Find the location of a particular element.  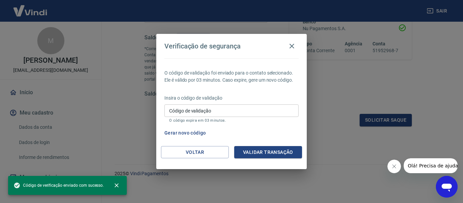

p: O código expira em 03 minutos. is located at coordinates (231, 120).